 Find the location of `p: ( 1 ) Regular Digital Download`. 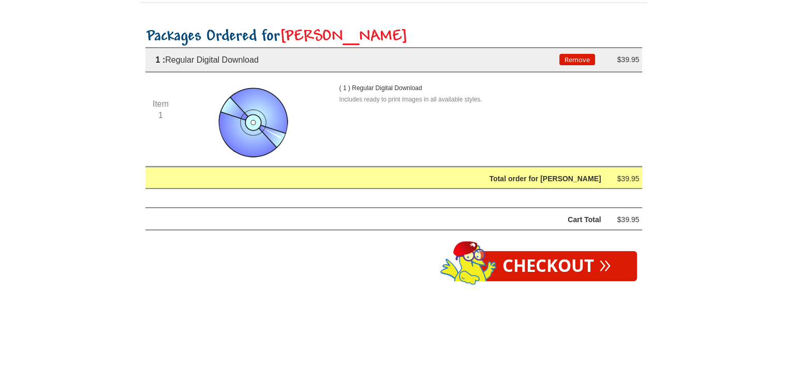

p: ( 1 ) Regular Digital Download is located at coordinates (391, 88).